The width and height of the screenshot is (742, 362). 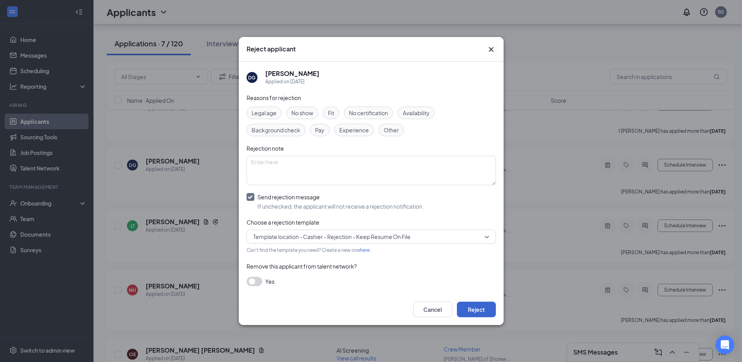 What do you see at coordinates (320, 130) in the screenshot?
I see `span: Pay` at bounding box center [320, 130].